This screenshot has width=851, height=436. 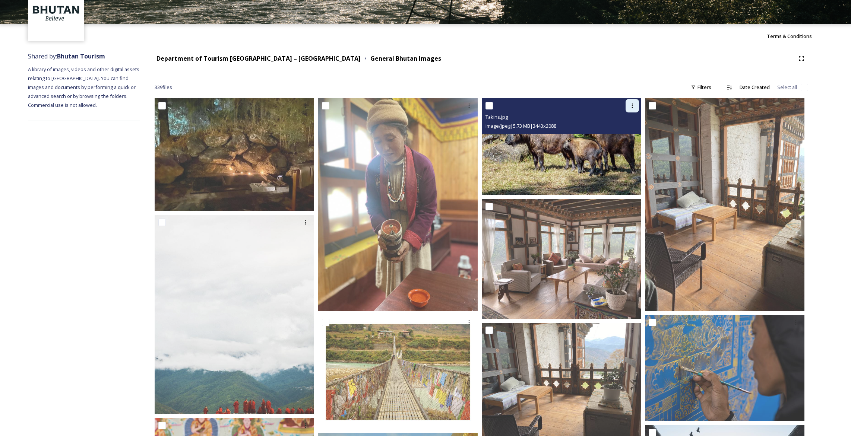 I want to click on span: Terms & Conditions, so click(x=789, y=36).